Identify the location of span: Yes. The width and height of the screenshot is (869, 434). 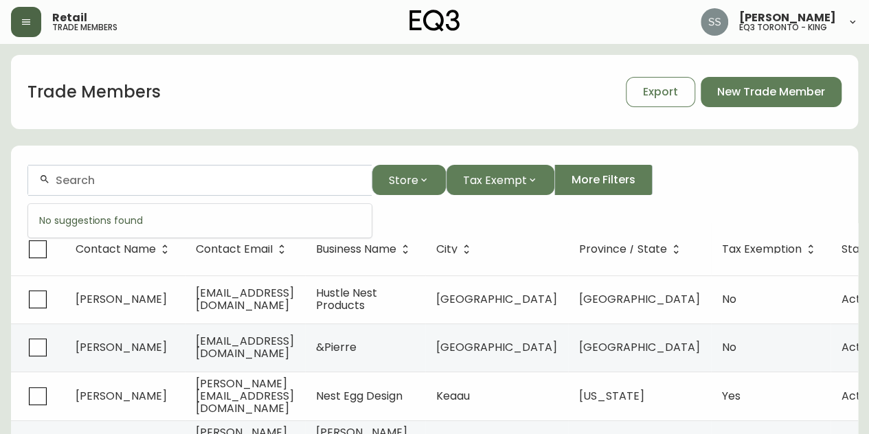
(731, 396).